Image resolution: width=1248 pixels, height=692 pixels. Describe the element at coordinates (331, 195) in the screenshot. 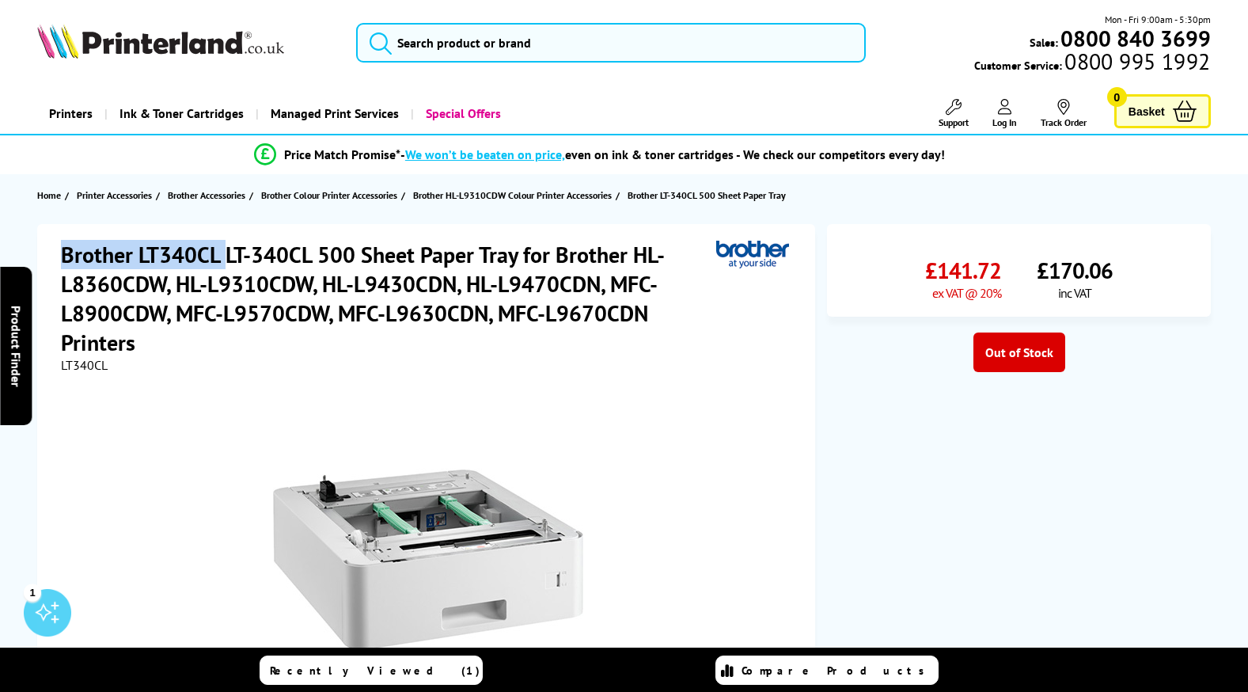

I see `a: Brother Colour Printer Accessories` at that location.